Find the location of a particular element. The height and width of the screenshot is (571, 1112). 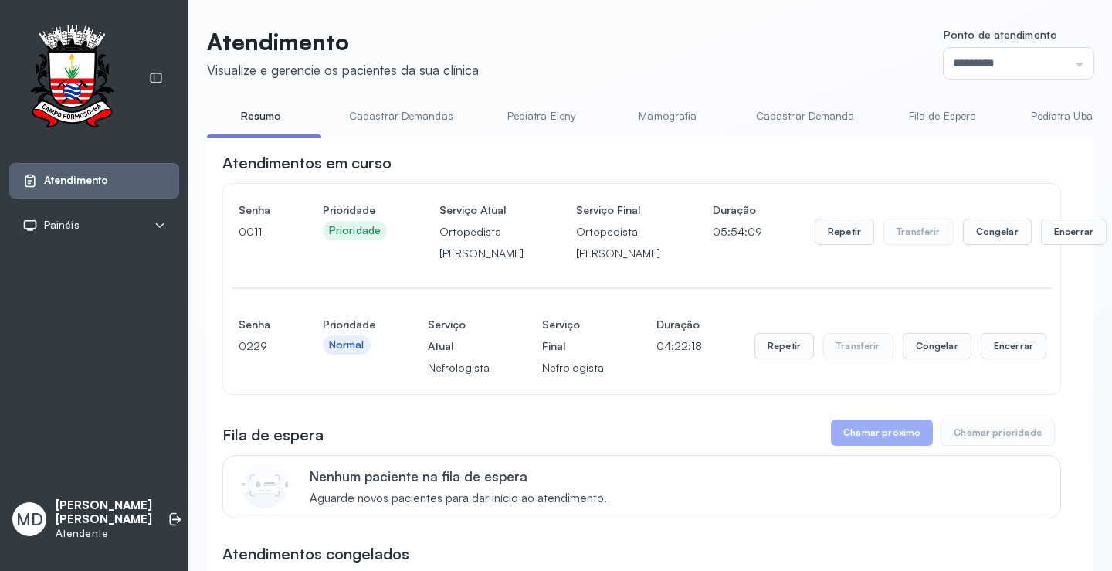

h3: Atendimentos em curso is located at coordinates (307, 163).